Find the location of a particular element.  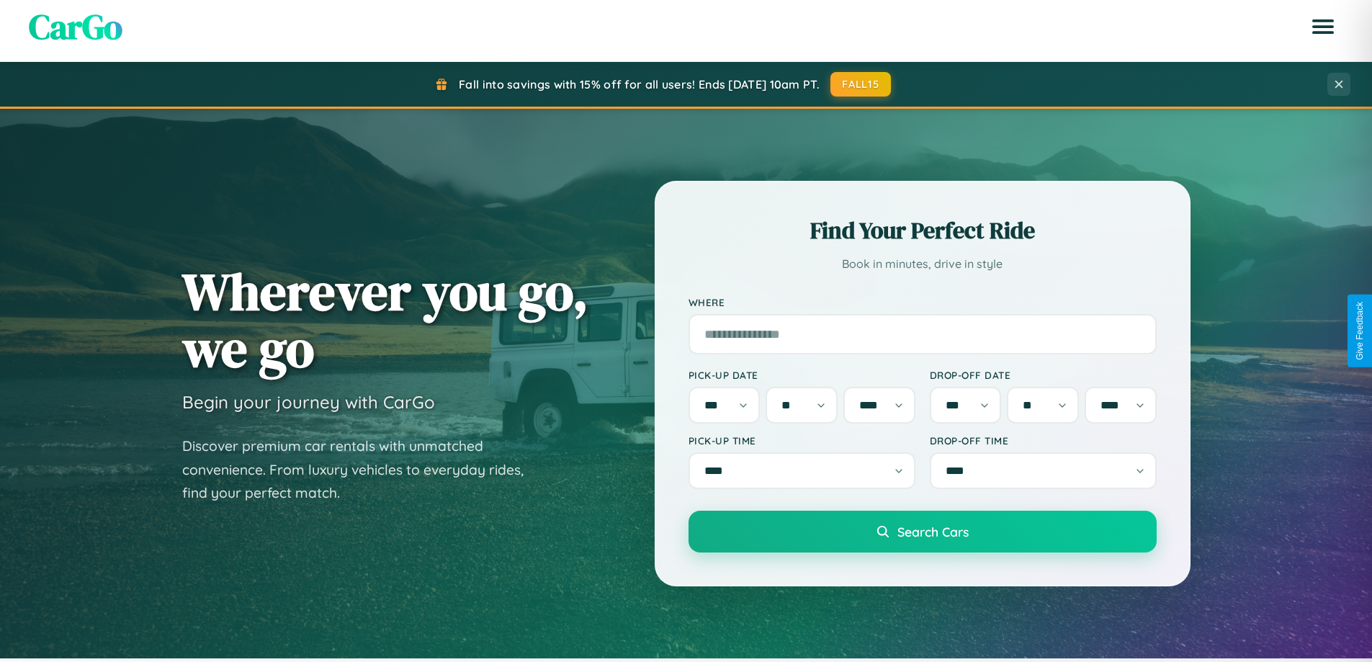

div: Give Feedback is located at coordinates (1360, 331).